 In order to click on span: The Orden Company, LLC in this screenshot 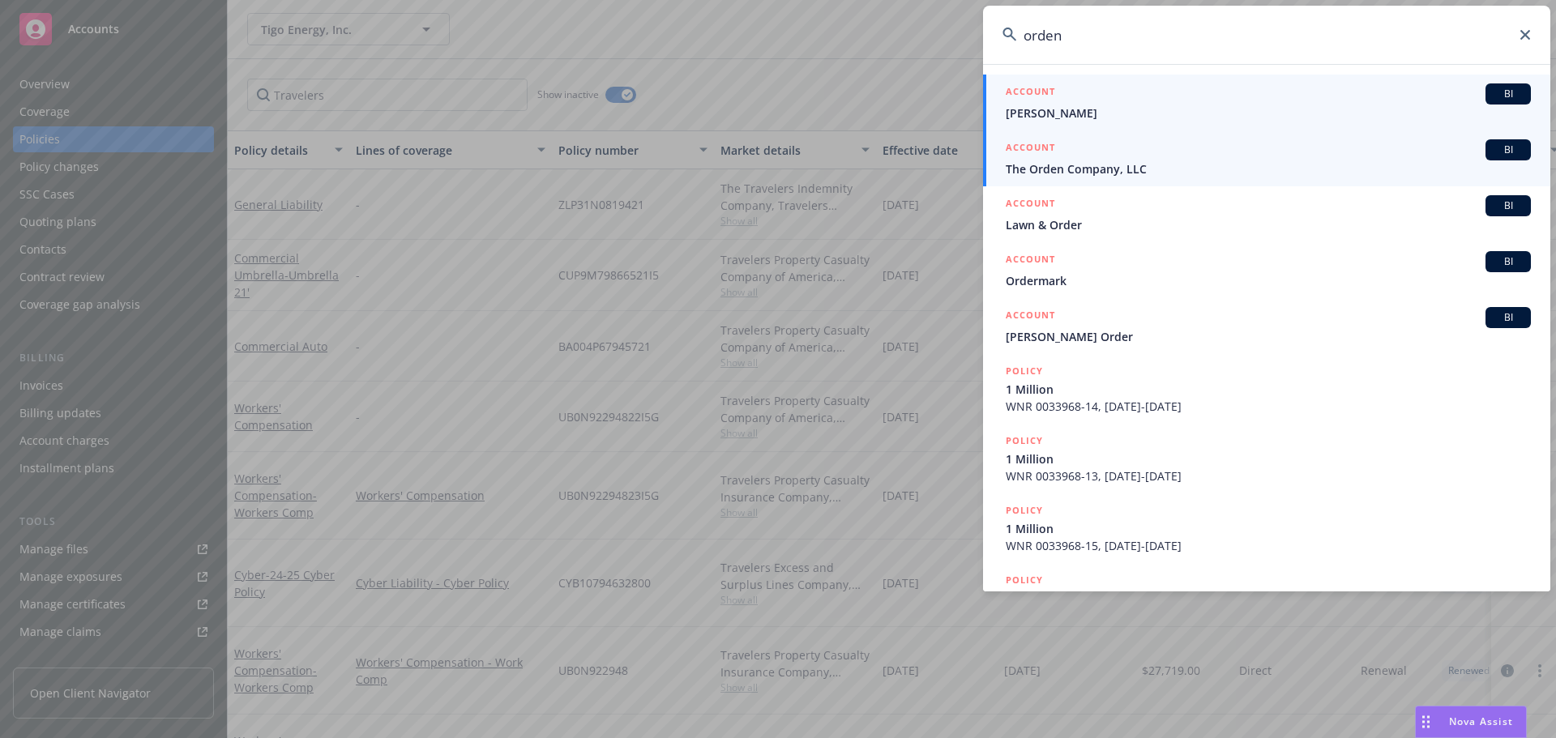, I will do `click(1268, 169)`.